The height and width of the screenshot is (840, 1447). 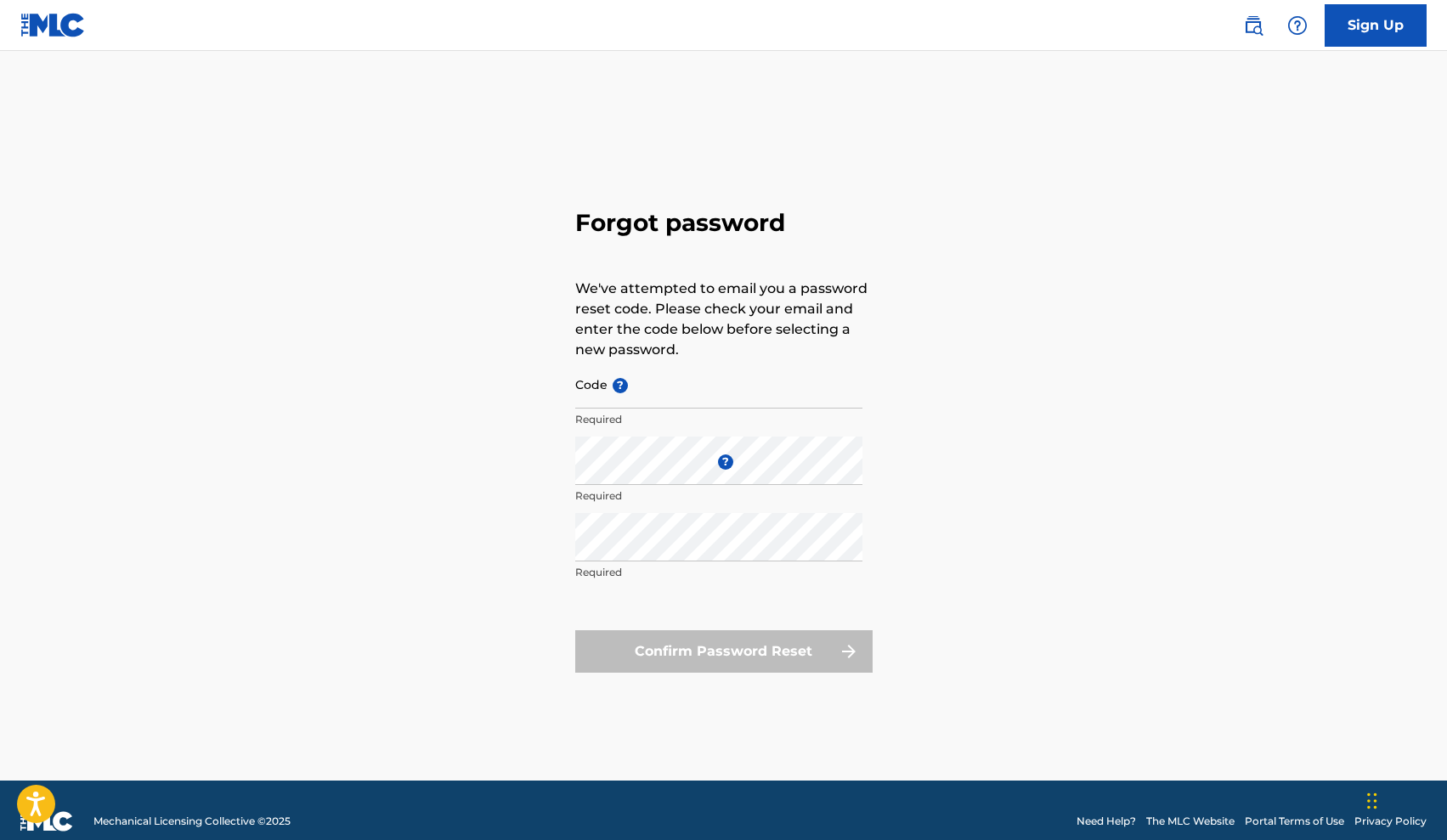 I want to click on p: We've attempted to email you a password reset code. Please check your email and enter the code be..., so click(x=724, y=320).